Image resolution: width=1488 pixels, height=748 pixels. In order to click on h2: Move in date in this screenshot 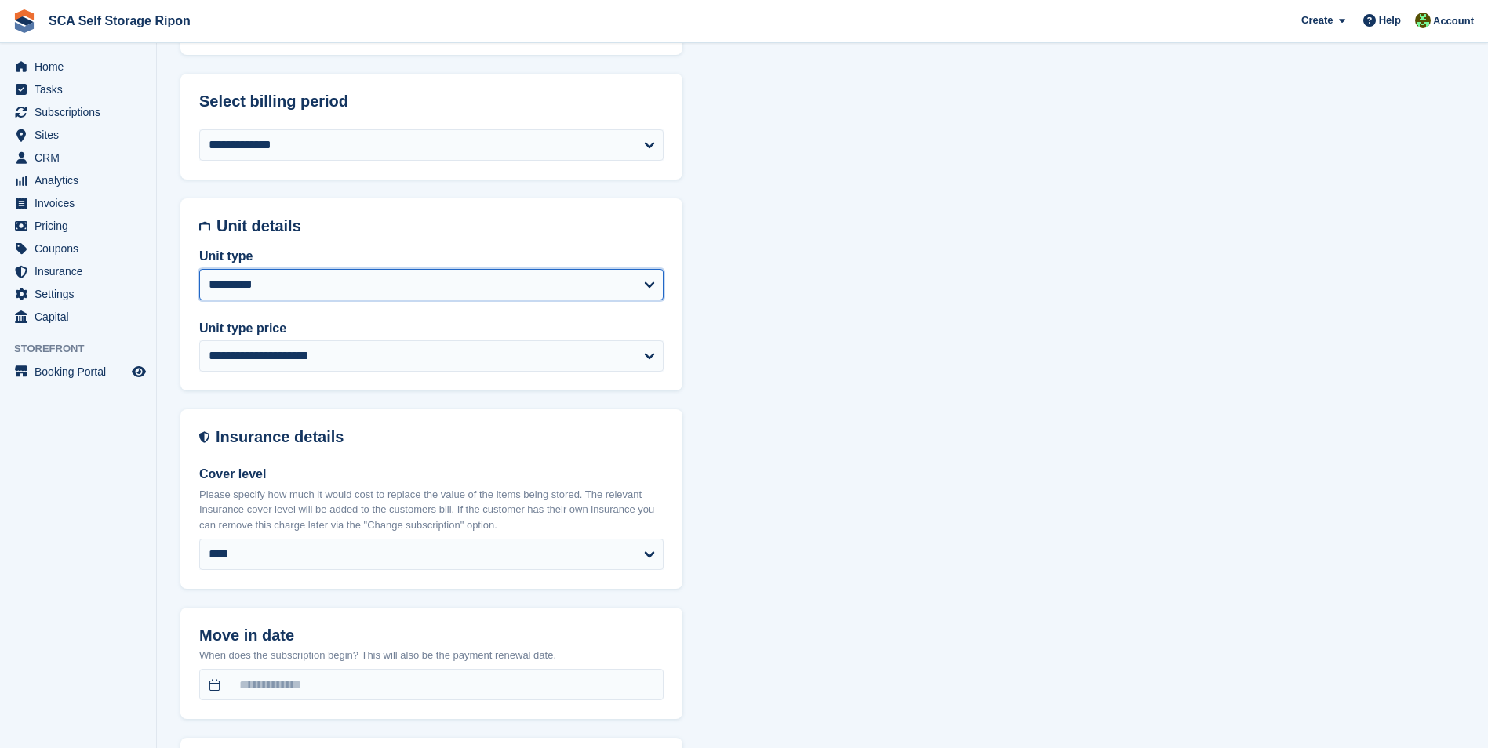, I will do `click(431, 635)`.